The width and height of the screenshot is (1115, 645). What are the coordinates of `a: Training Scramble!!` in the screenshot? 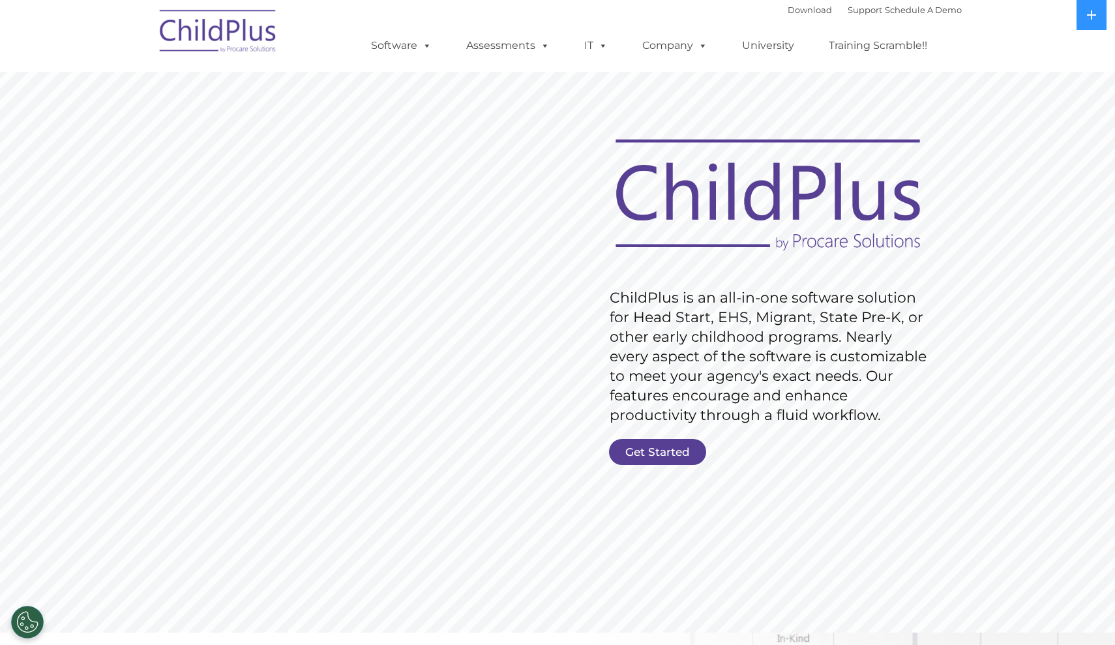 It's located at (877, 46).